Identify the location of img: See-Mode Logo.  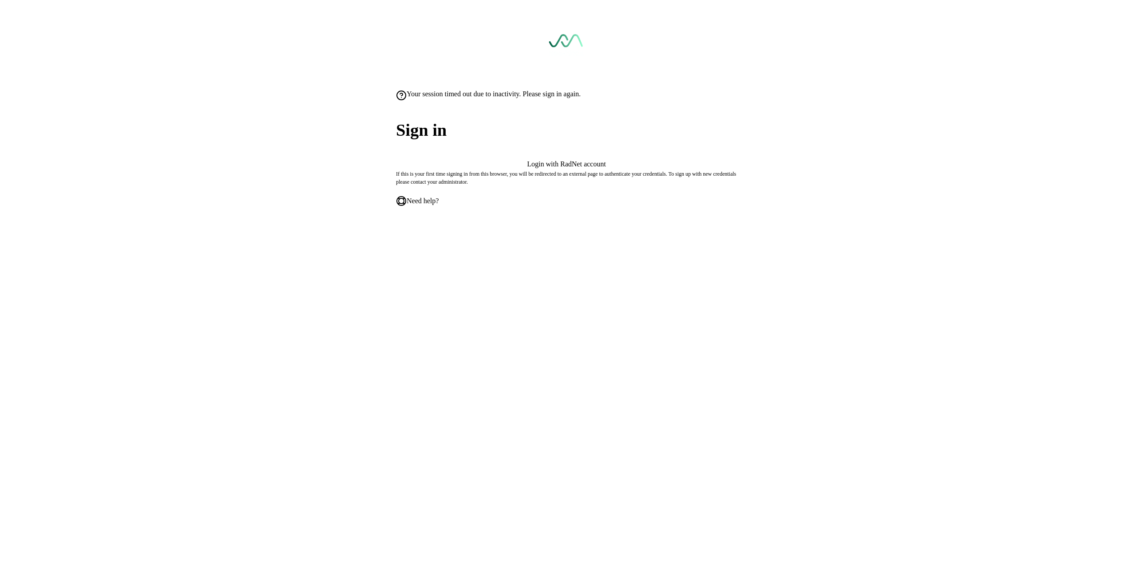
(566, 45).